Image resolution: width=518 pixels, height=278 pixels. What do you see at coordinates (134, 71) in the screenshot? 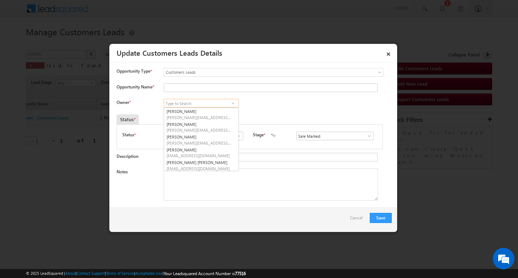
I see `span: Opportunity Type` at bounding box center [134, 71].